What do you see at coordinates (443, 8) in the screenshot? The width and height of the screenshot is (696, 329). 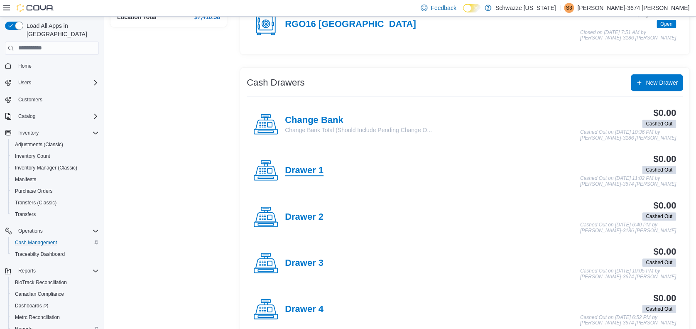 I see `span: Feedback` at bounding box center [443, 8].